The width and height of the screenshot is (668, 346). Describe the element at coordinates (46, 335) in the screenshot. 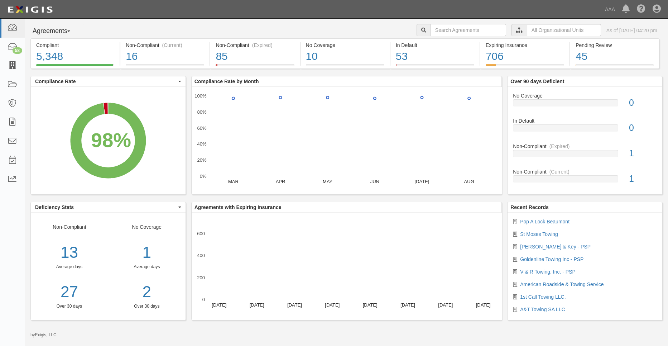

I see `a: Exigis, LLC` at that location.